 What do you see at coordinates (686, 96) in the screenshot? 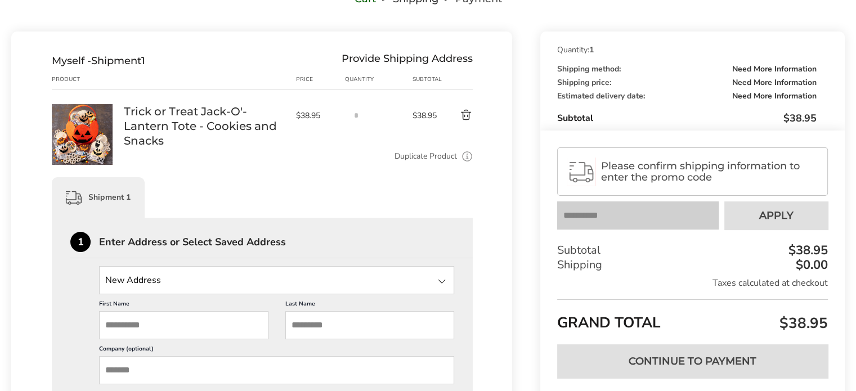
I see `div: Estimated delivery date:` at bounding box center [686, 96].